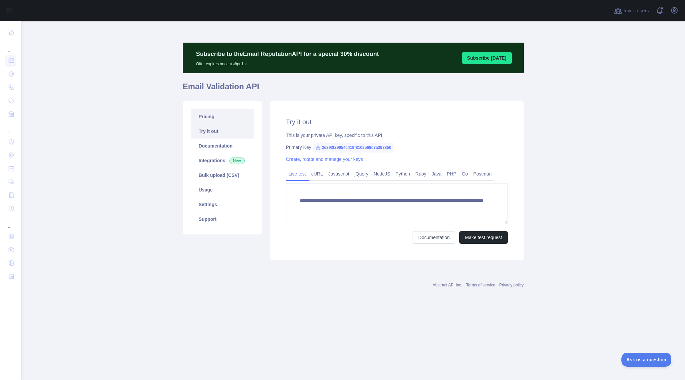 Image resolution: width=685 pixels, height=380 pixels. What do you see at coordinates (222, 190) in the screenshot?
I see `a: Usage` at bounding box center [222, 190].